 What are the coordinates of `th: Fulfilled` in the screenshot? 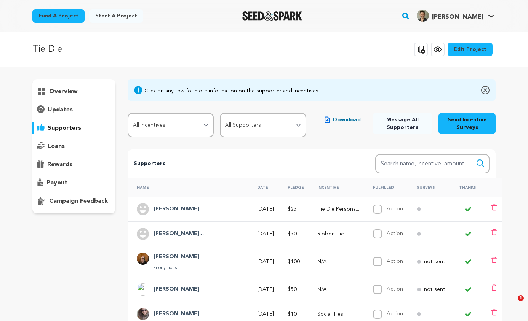 It's located at (385, 187).